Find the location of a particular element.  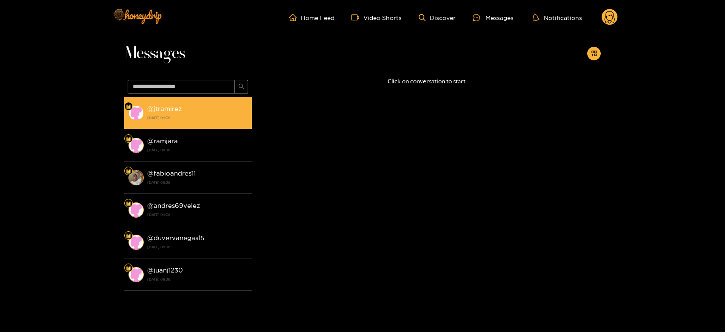

a: Home Feed is located at coordinates (312, 17).